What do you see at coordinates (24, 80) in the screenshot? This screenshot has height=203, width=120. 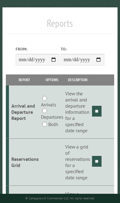 I see `th: Report` at bounding box center [24, 80].